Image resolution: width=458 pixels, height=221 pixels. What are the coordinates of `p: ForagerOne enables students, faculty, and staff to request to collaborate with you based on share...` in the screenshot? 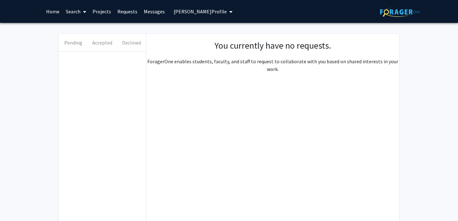 It's located at (273, 65).